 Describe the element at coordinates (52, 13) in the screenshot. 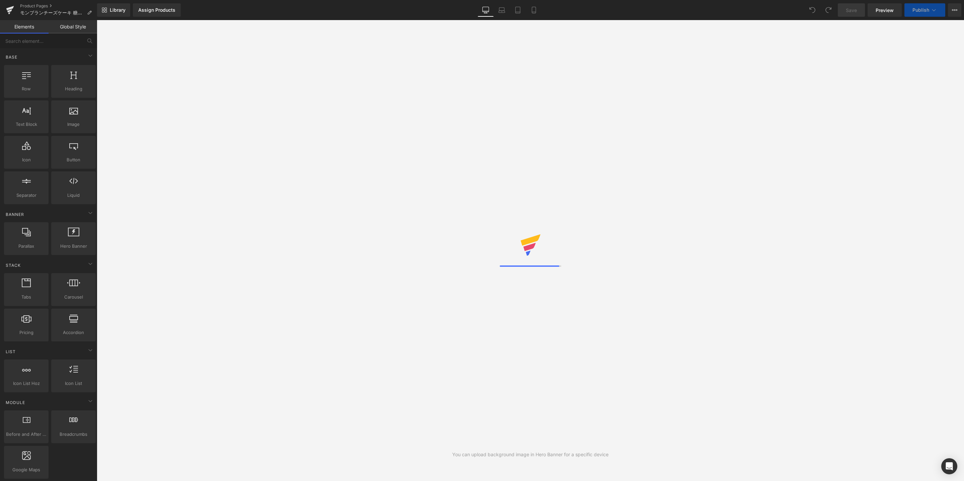

I see `span: モンブランチーズケーキ 糖質28.5g/ホール` at that location.